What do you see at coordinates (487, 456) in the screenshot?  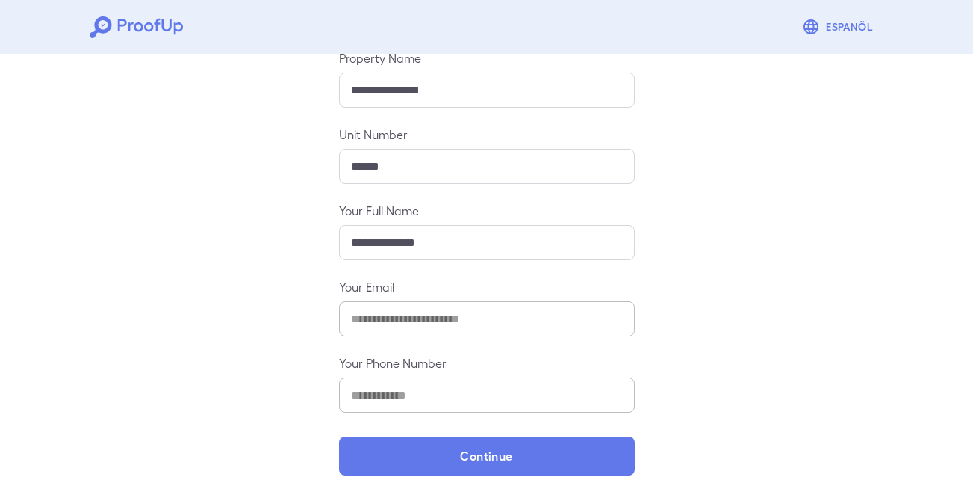 I see `button: Continue` at bounding box center [487, 456].